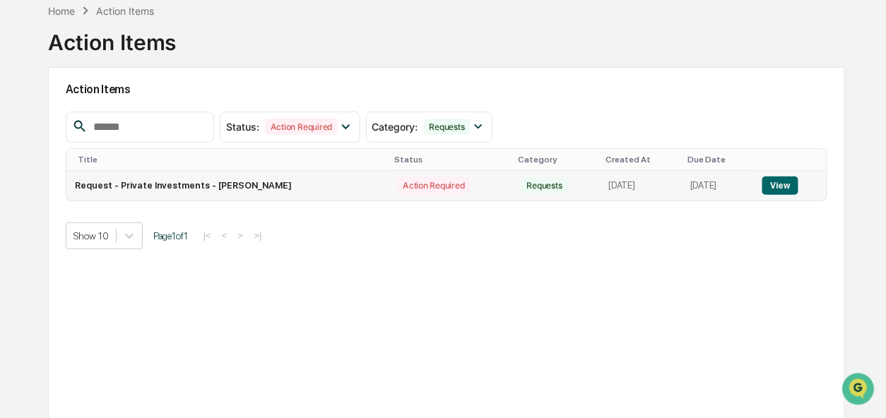 The image size is (886, 418). What do you see at coordinates (27, 120) in the screenshot?
I see `img: 1746055101610-c473b297-6a78-478c-a979-82029cc54cd1` at bounding box center [27, 120].